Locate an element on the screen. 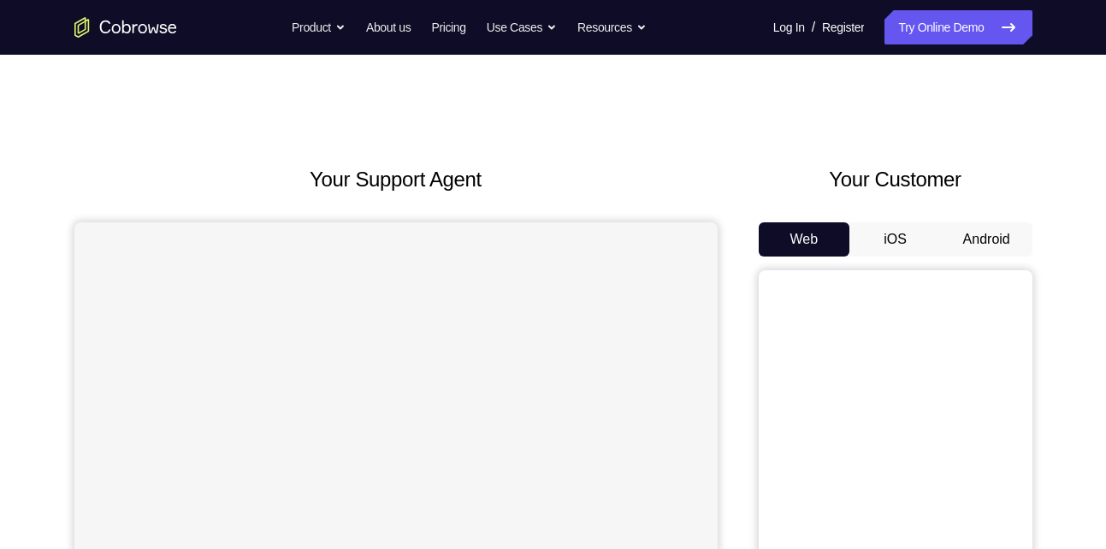 This screenshot has height=549, width=1106. button: Product is located at coordinates (318, 27).